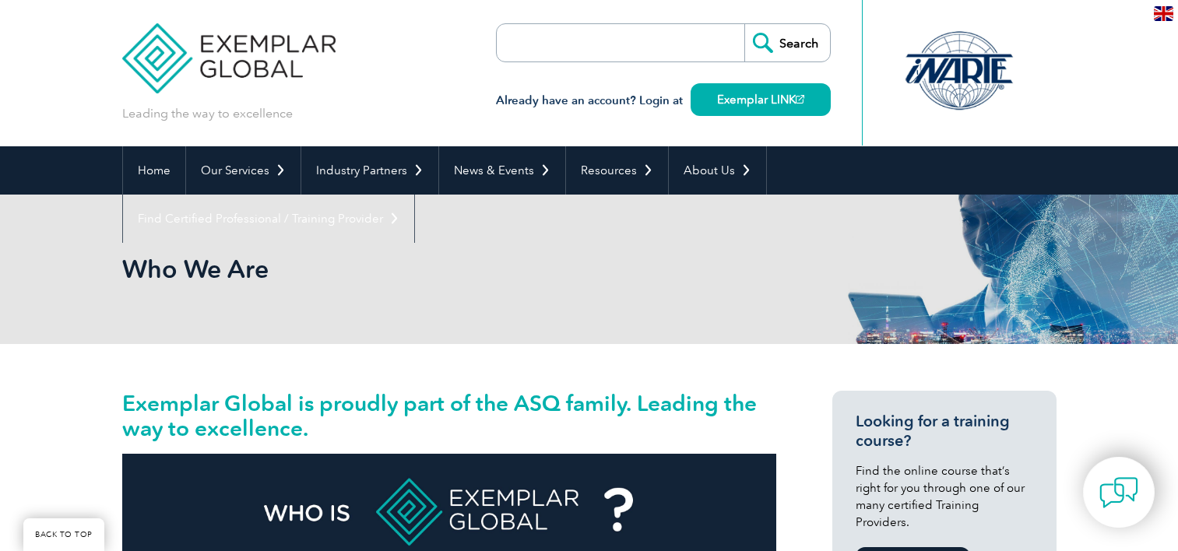  What do you see at coordinates (800, 99) in the screenshot?
I see `img: open_square.png` at bounding box center [800, 99].